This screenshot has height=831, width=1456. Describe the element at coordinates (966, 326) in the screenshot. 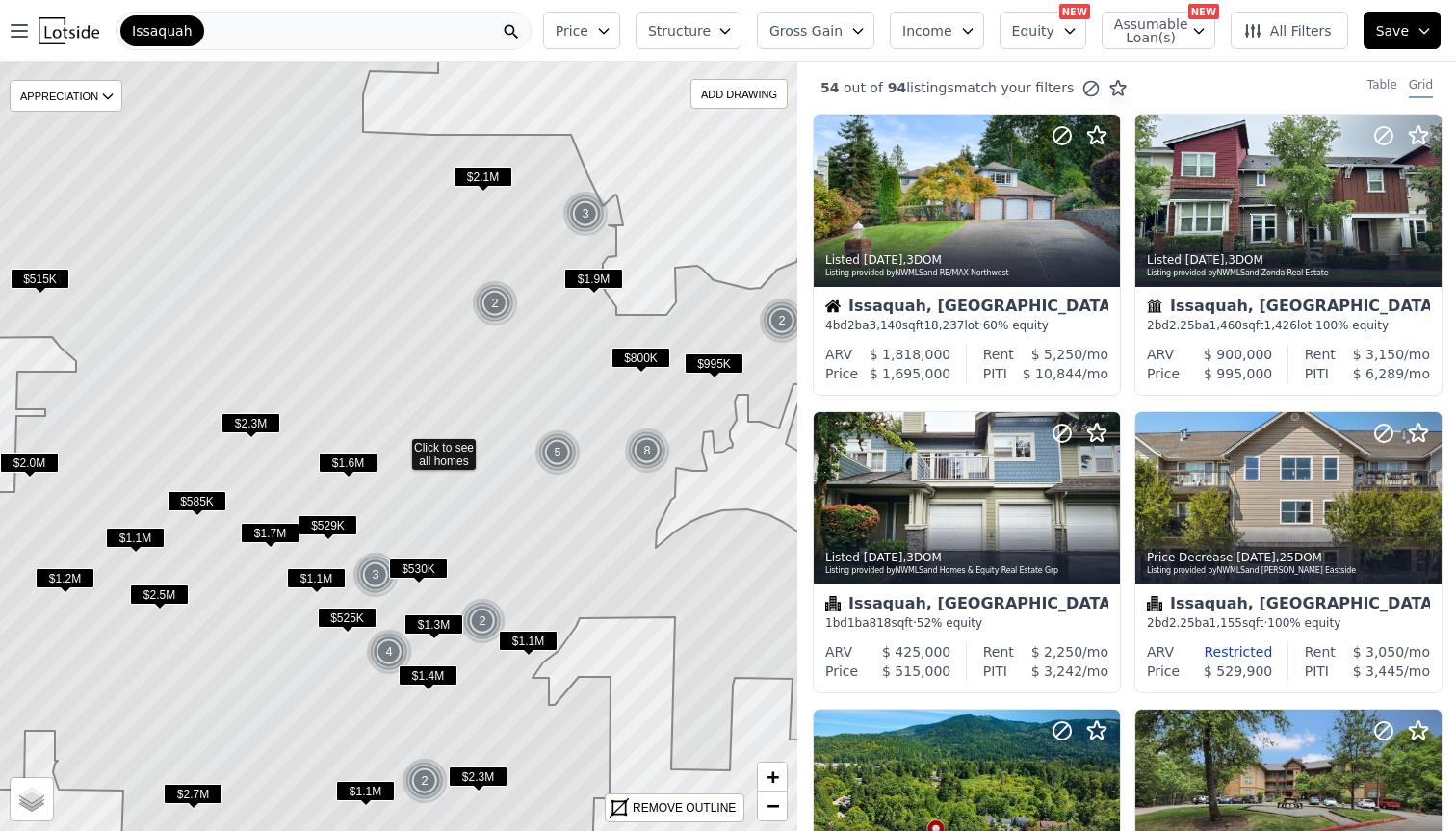

I see `div: 4 bd 2 ba sqft lot · 60% equity` at that location.